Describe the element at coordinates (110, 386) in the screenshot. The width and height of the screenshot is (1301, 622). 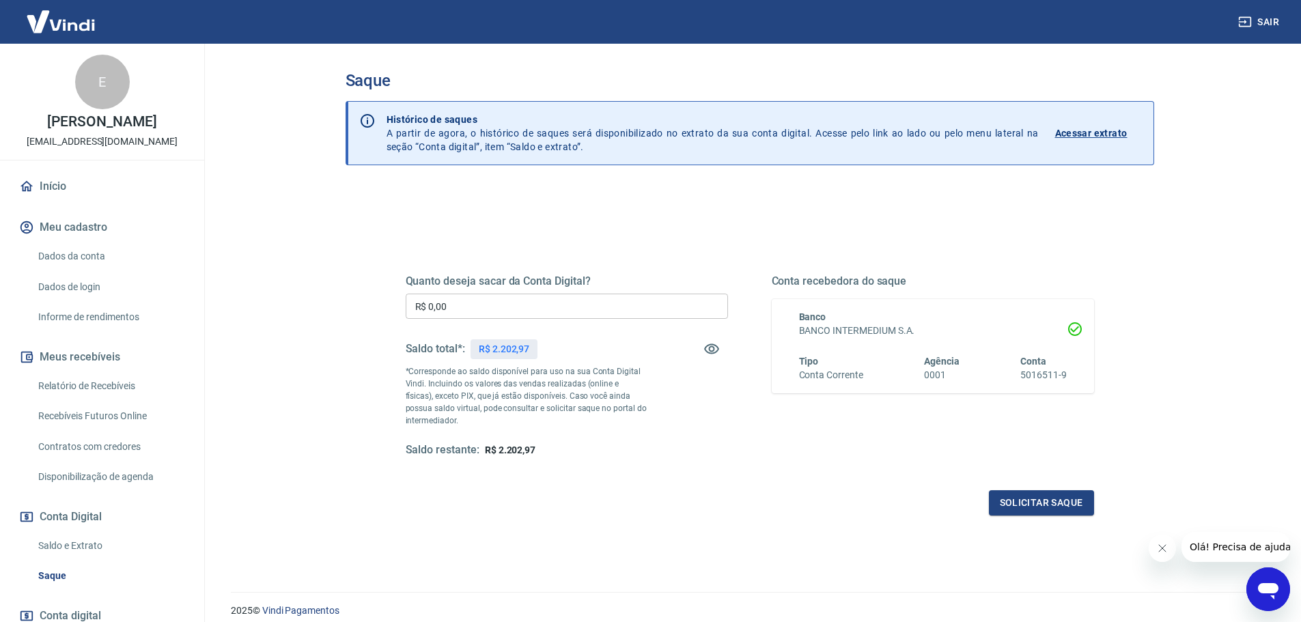
I see `a: Relatório de Recebíveis` at that location.